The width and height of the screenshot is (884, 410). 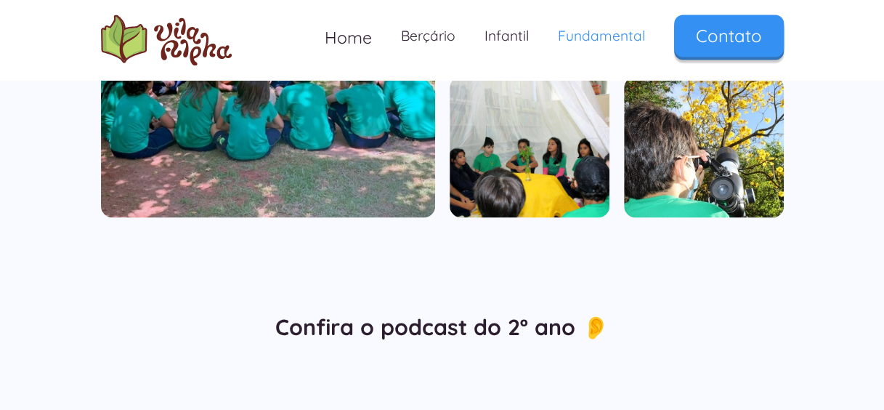 What do you see at coordinates (602, 36) in the screenshot?
I see `a: Fundamental` at bounding box center [602, 36].